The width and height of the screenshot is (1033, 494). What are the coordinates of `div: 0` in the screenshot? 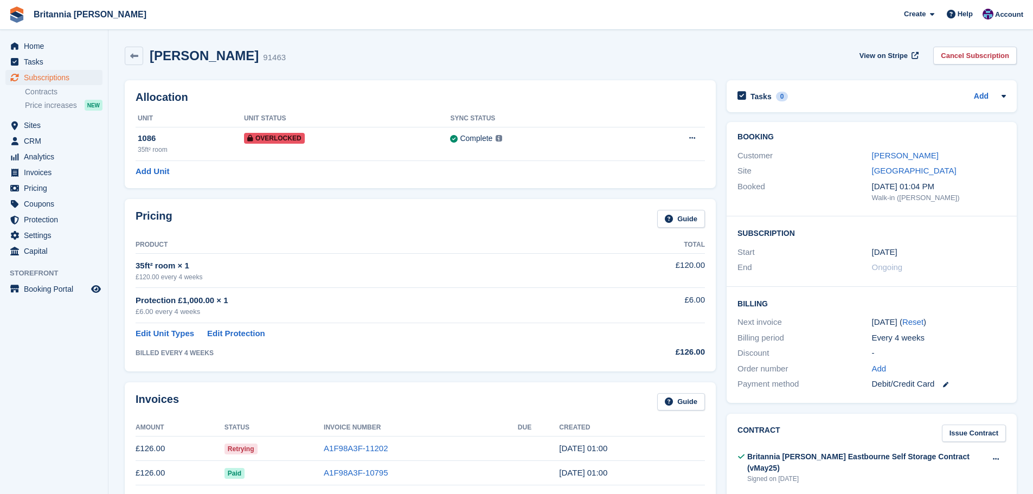 It's located at (782, 96).